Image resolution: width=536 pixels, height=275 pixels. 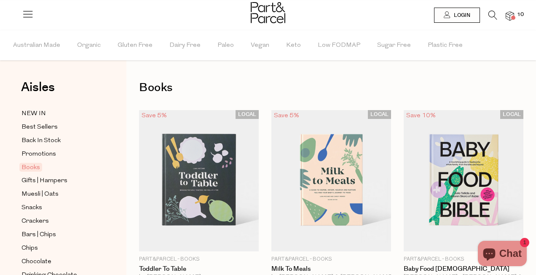 I want to click on a: Back In Stock, so click(x=60, y=140).